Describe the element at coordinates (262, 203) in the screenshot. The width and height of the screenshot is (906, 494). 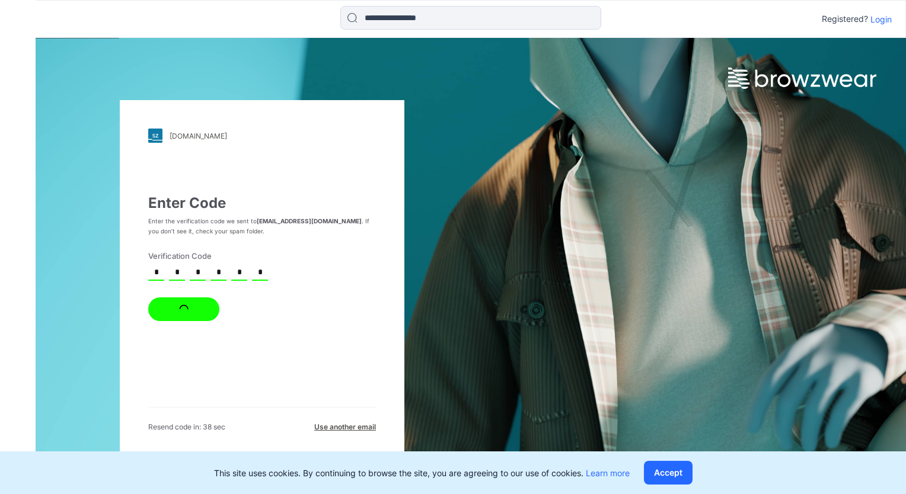
I see `h3: Enter Code` at that location.